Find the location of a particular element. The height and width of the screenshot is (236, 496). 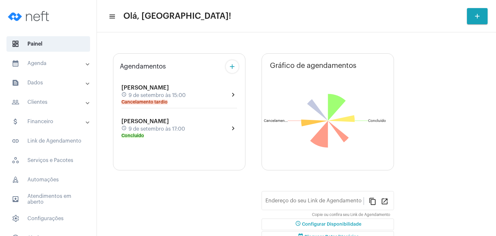

mat-hint: Copie ou confira seu Link de Agendamento is located at coordinates (351, 215).